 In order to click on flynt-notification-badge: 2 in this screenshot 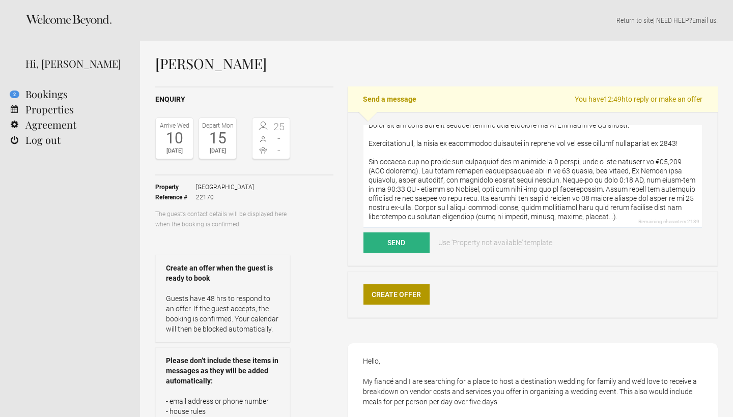, I will do `click(14, 94)`.